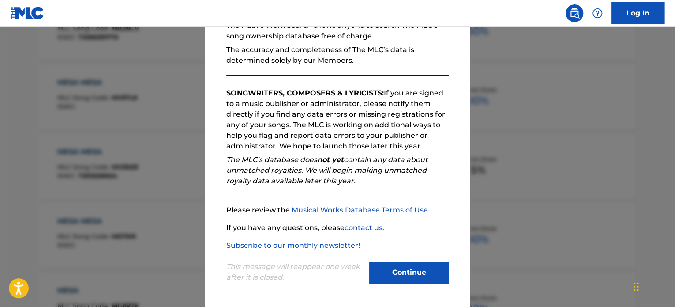  What do you see at coordinates (338, 55) in the screenshot?
I see `p: The accuracy and completeness of The MLC’s data is determined solely by our Members.` at bounding box center [338, 55].